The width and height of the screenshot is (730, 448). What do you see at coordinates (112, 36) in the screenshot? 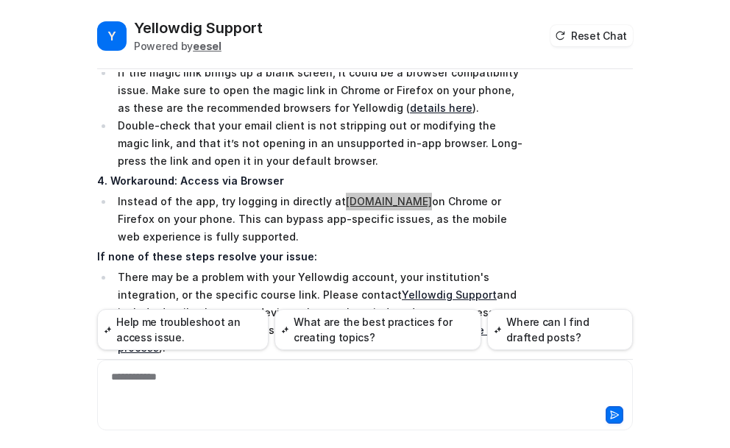
I see `span: Y` at bounding box center [112, 36].